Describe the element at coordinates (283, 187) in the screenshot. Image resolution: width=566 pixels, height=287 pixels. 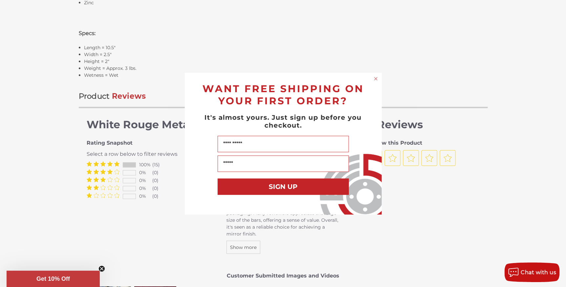
I see `button: SIGN UP` at that location.